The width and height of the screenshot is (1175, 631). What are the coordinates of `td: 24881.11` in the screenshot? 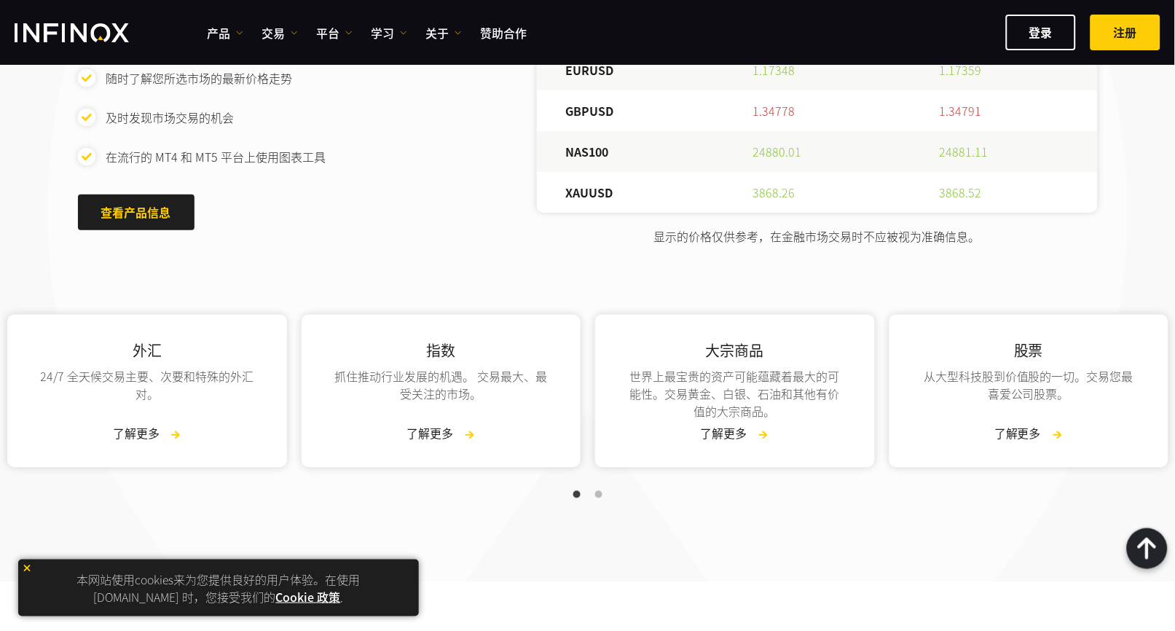 It's located at (1004, 151).